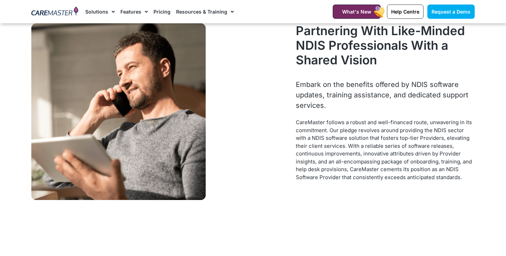 The width and height of the screenshot is (506, 256). I want to click on span: Help Centre, so click(405, 11).